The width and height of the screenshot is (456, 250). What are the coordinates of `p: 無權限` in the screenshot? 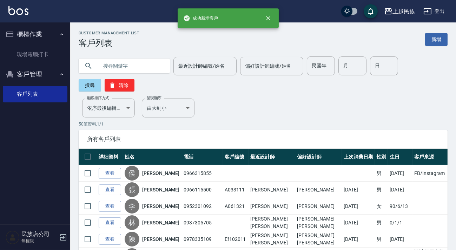 It's located at (39, 241).